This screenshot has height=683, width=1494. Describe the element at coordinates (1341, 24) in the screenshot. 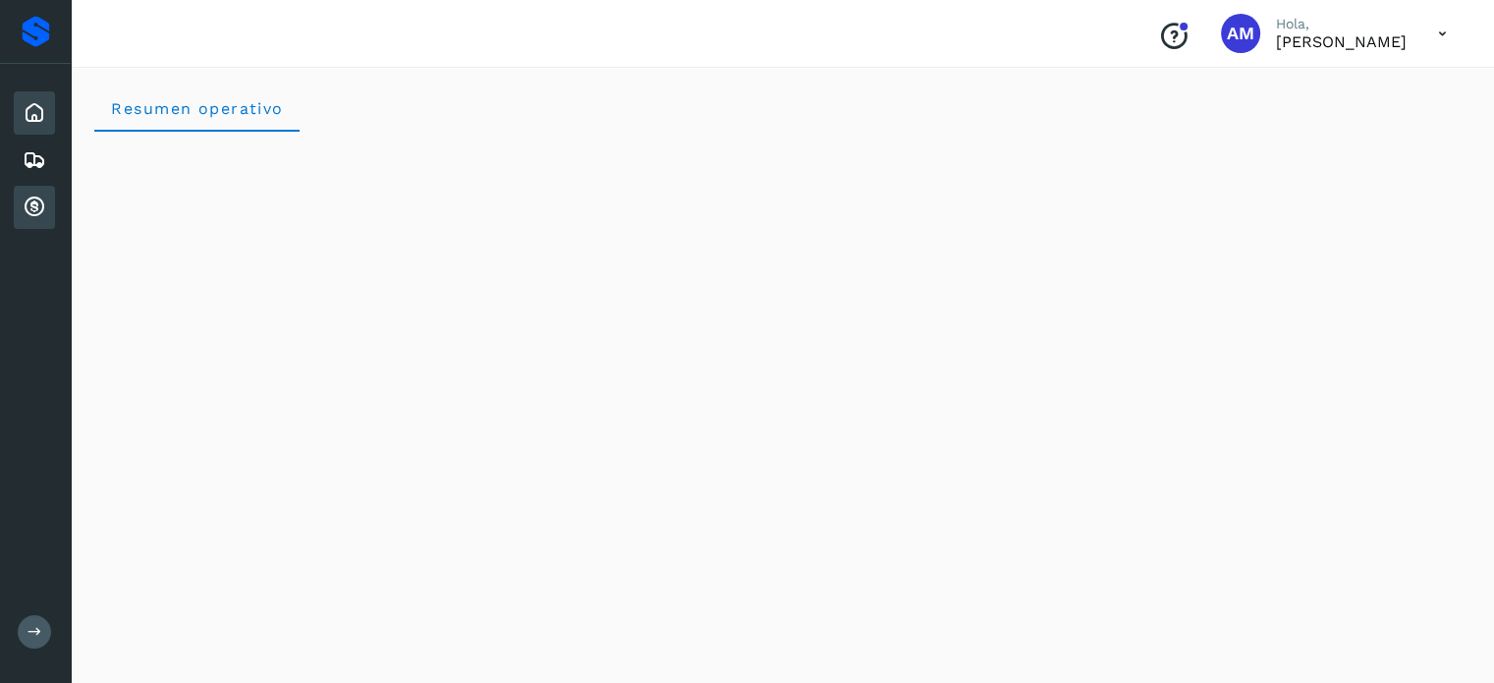

I see `p: Hola,` at that location.